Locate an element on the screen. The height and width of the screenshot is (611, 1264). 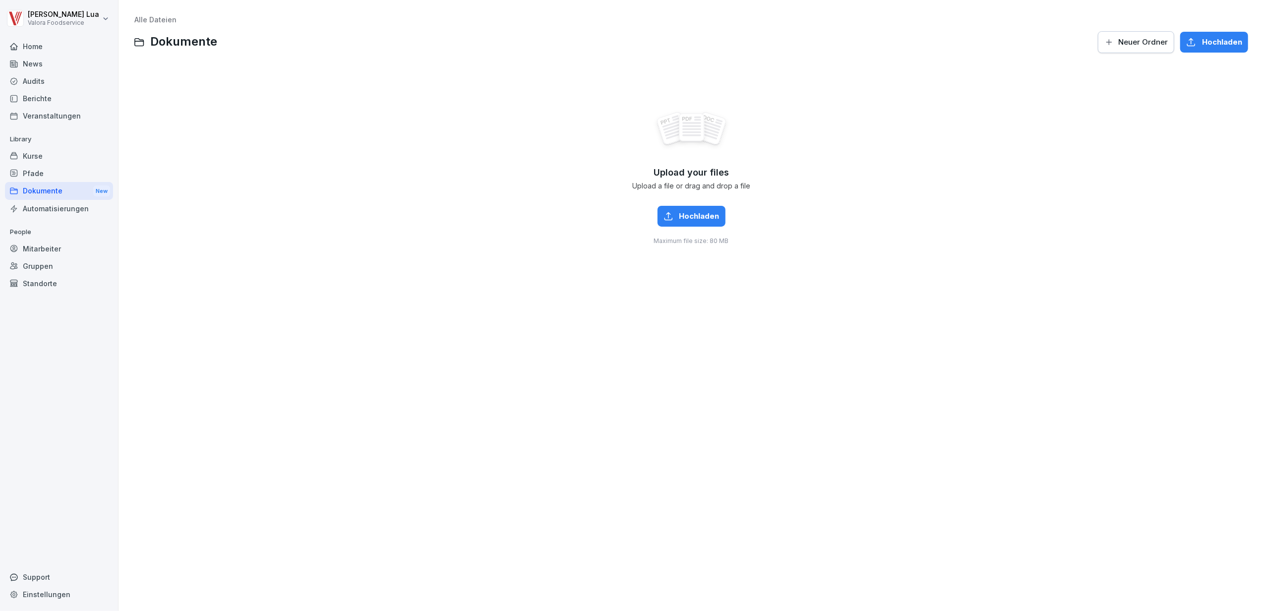
div: Berichte is located at coordinates (59, 98).